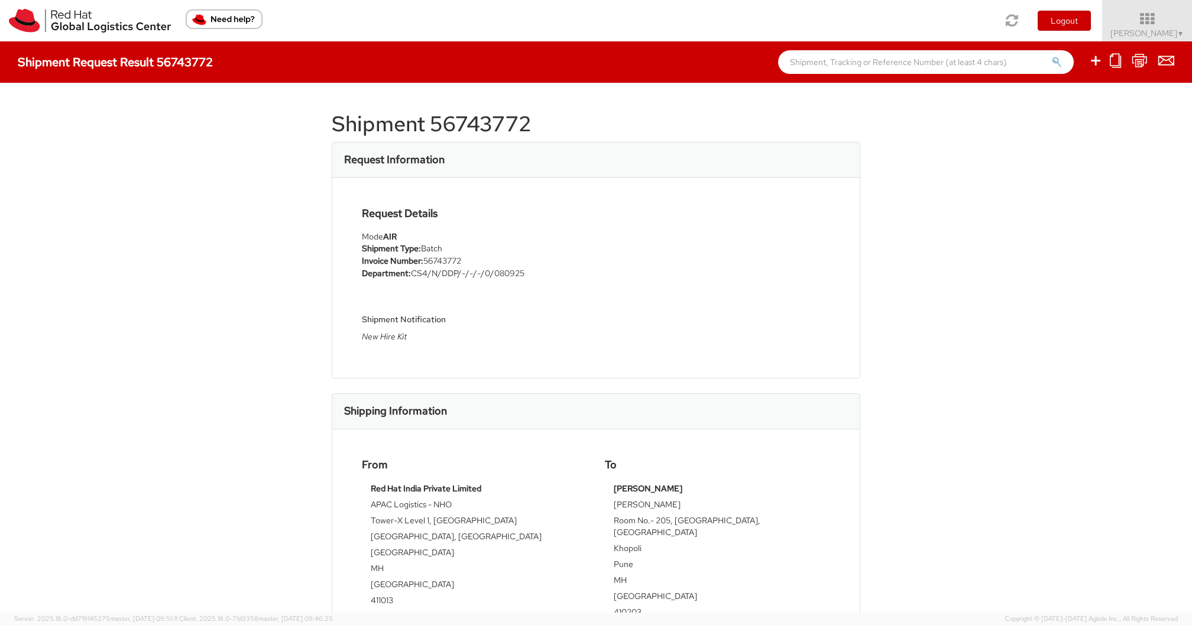 The height and width of the screenshot is (625, 1192). Describe the element at coordinates (717, 614) in the screenshot. I see `td: 410203` at that location.